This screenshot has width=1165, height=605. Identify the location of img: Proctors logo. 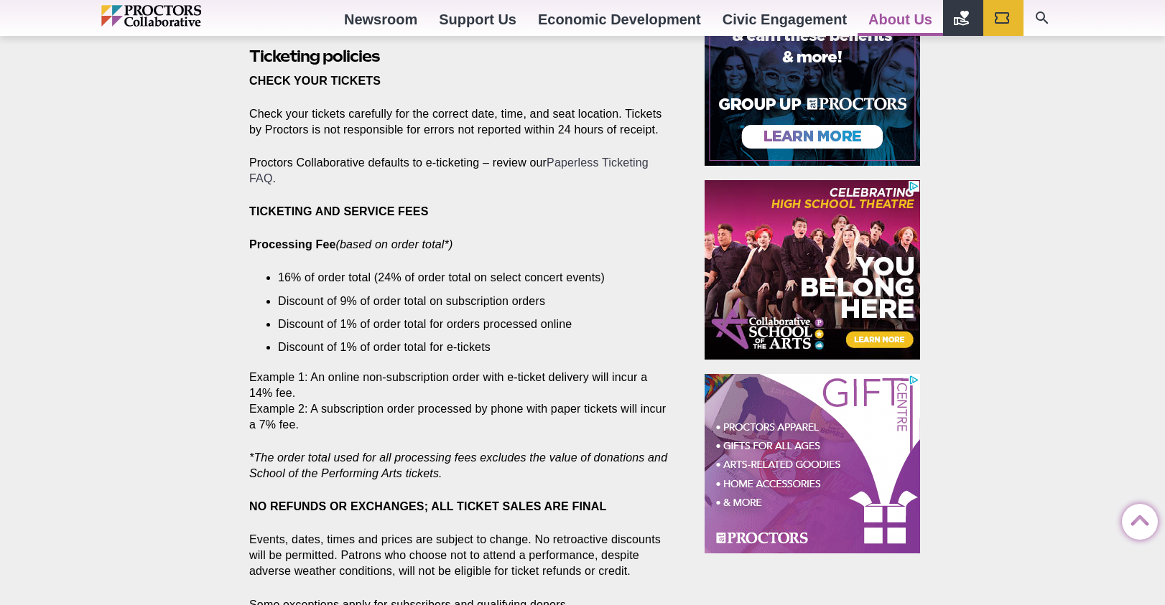
(182, 16).